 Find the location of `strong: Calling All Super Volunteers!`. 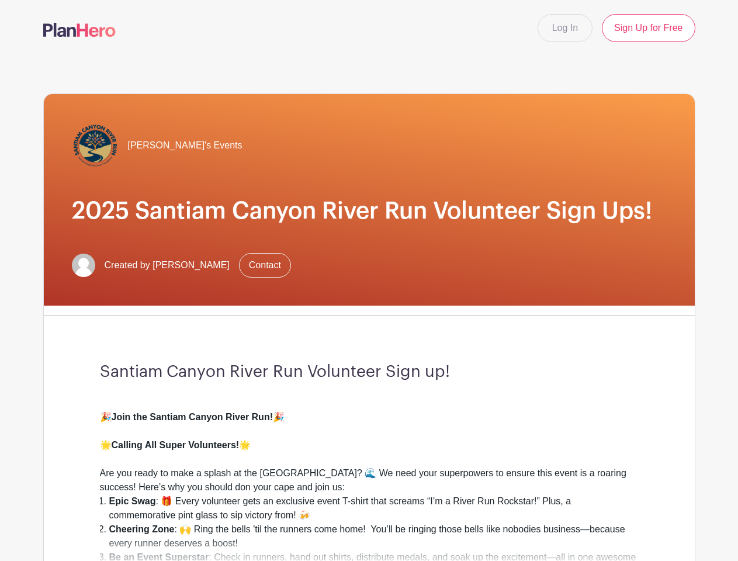

strong: Calling All Super Volunteers! is located at coordinates (175, 444).